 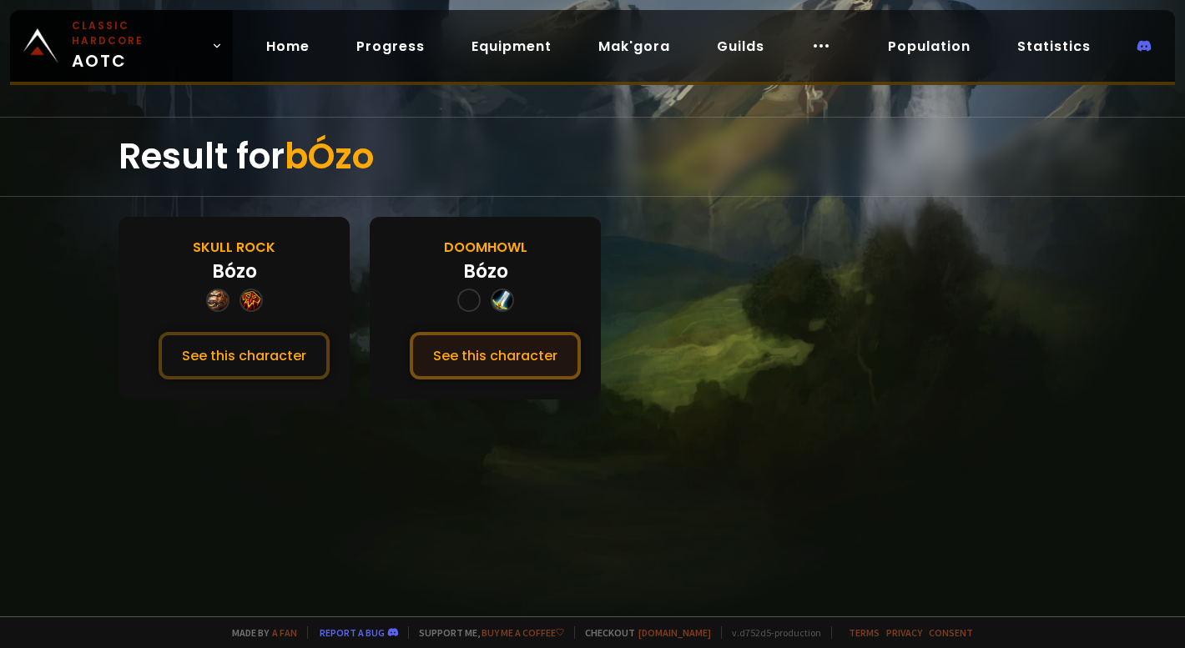 What do you see at coordinates (259, 632) in the screenshot?
I see `span: Made by` at bounding box center [259, 632].